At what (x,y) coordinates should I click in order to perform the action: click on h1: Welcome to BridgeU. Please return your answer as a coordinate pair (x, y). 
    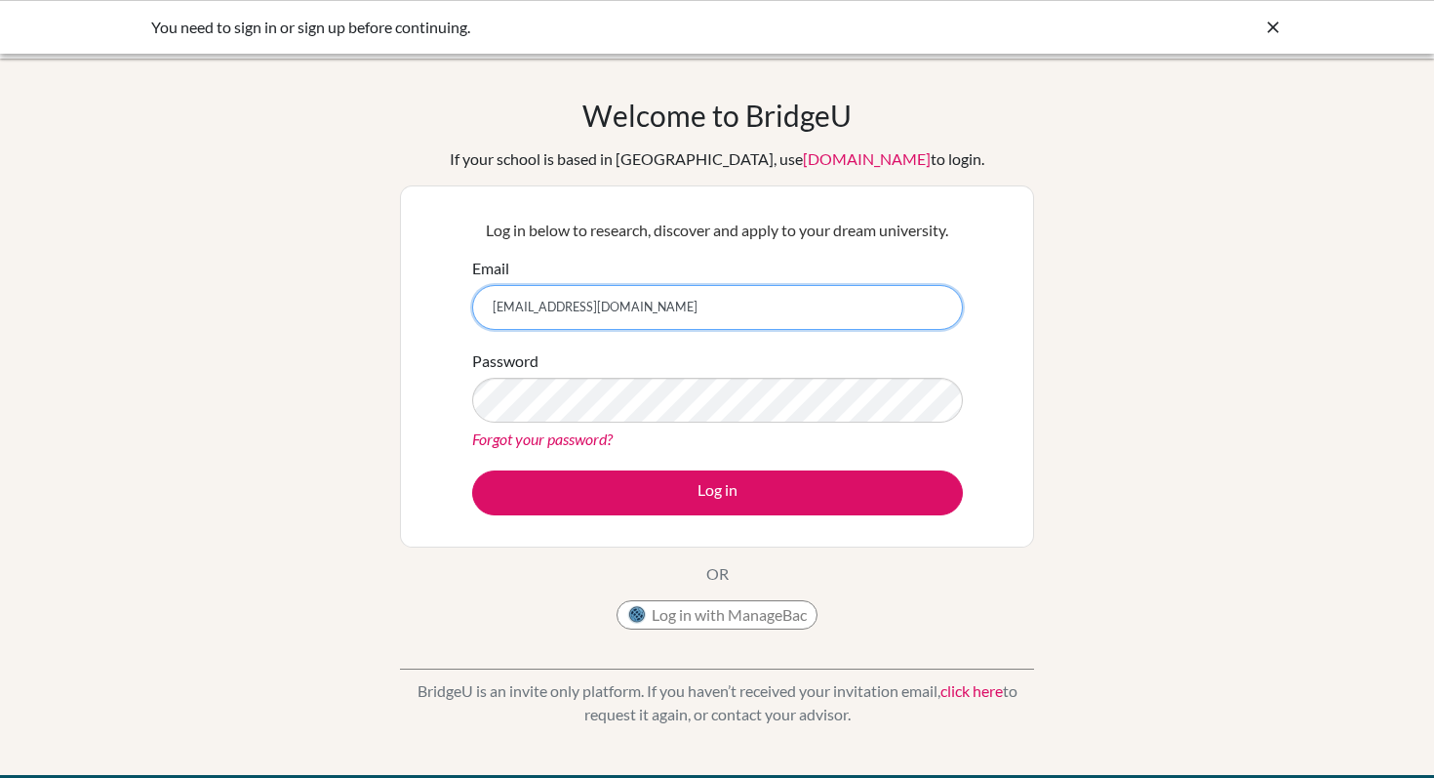
    Looking at the image, I should click on (717, 115).